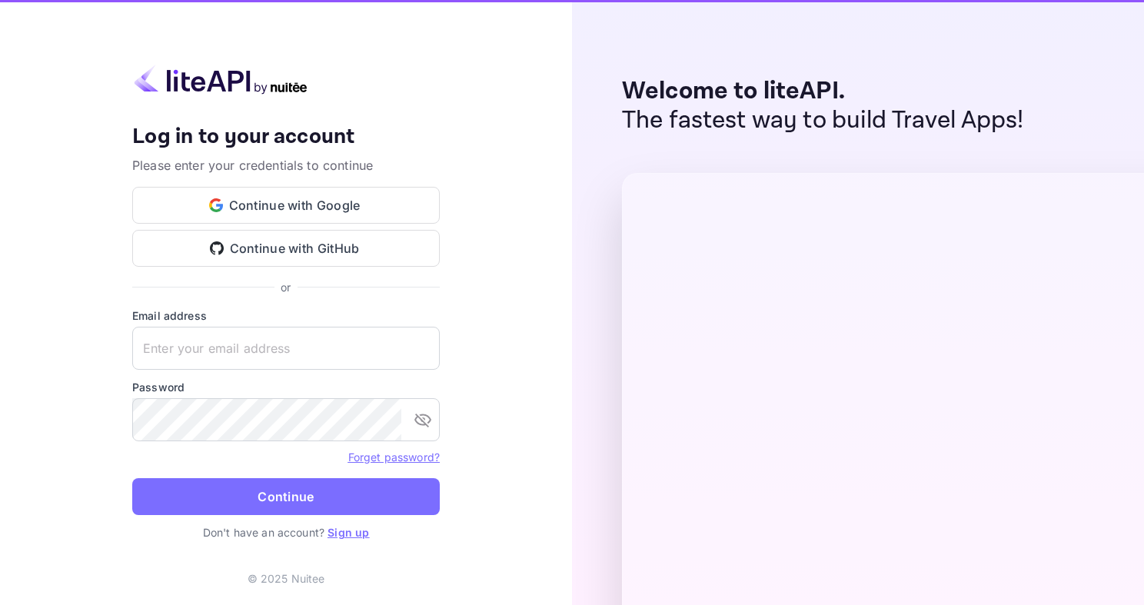  What do you see at coordinates (286, 497) in the screenshot?
I see `button: Continue` at bounding box center [286, 497].